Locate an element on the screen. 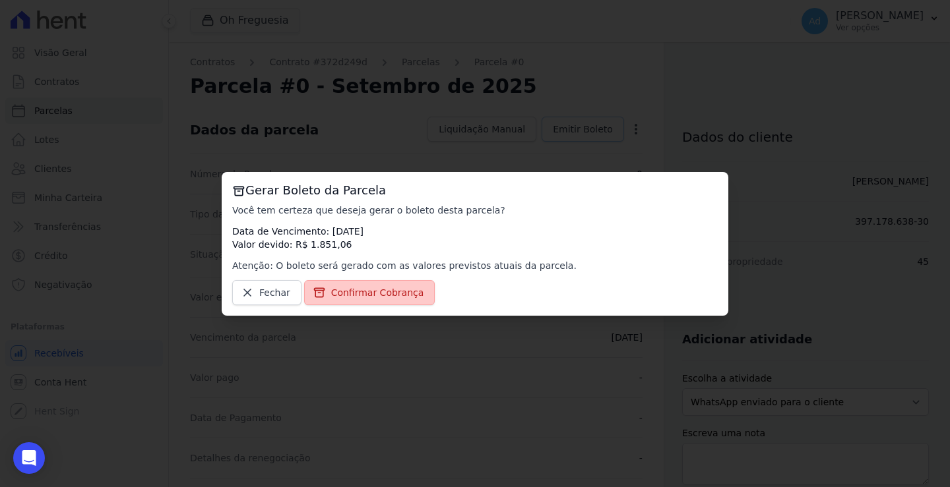 The height and width of the screenshot is (487, 950). h3: Gerar Boleto da Parcela is located at coordinates (475, 191).